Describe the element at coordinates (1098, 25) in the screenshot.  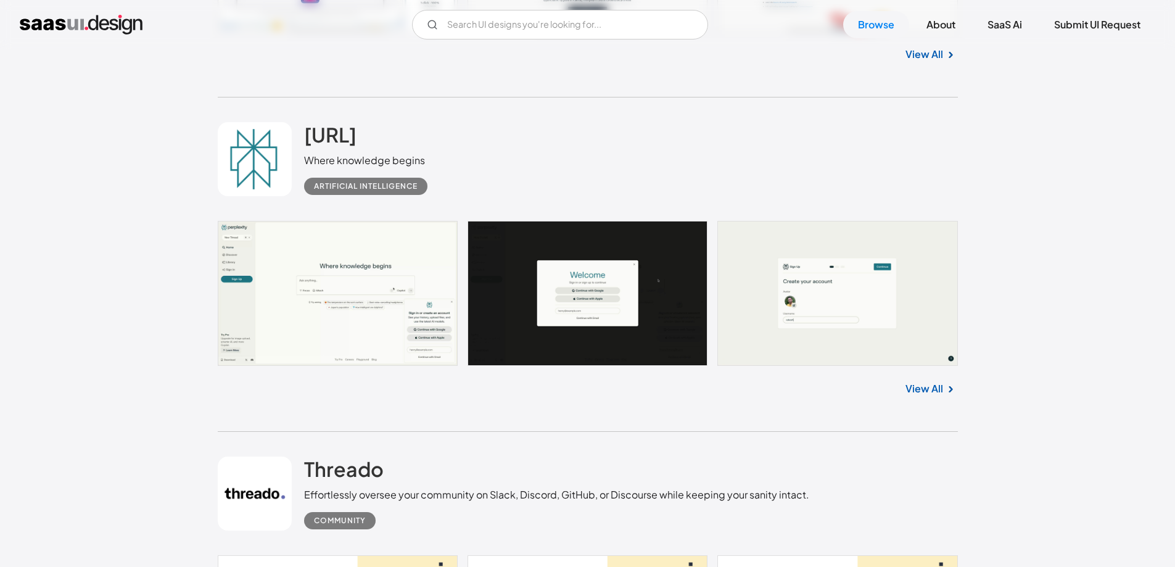
I see `a: Submit UI Request` at that location.